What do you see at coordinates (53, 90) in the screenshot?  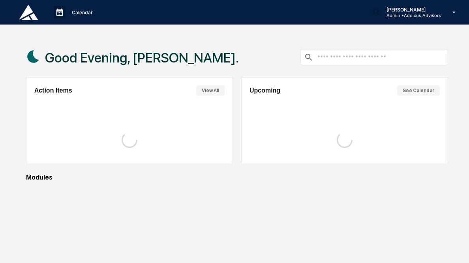 I see `h2: Action Items` at bounding box center [53, 90].